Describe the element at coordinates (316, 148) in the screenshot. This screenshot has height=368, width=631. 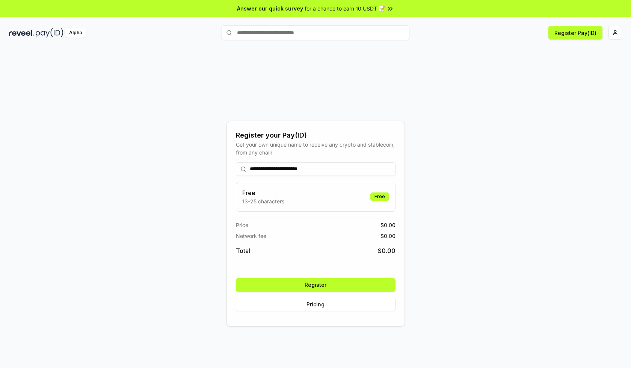
I see `div: Get your own unique name to receive any crypto and stablecoin, from any chain` at that location.